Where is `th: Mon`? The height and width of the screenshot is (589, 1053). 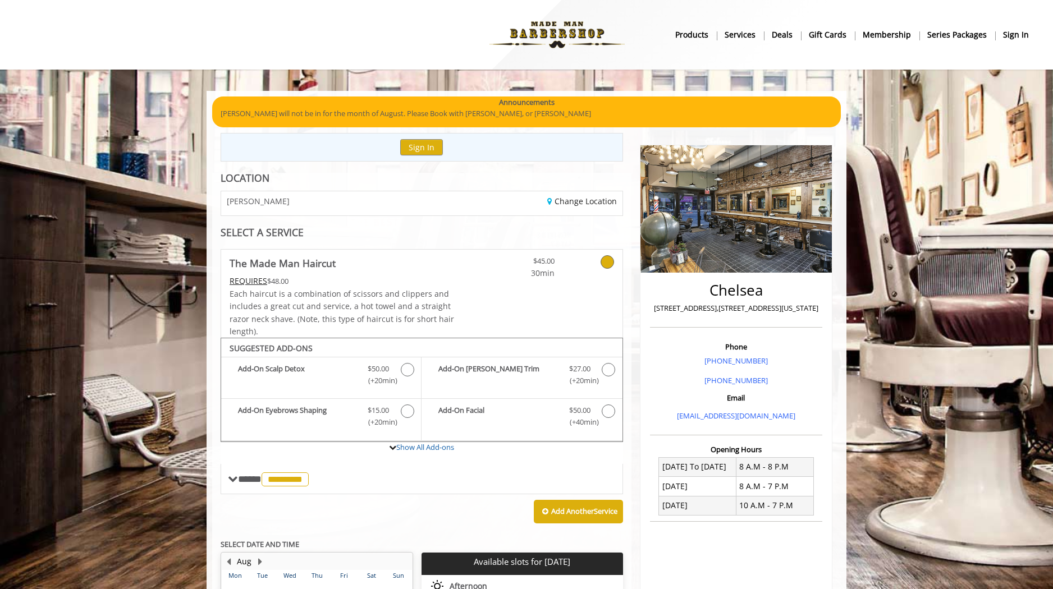
th: Mon is located at coordinates (235, 576).